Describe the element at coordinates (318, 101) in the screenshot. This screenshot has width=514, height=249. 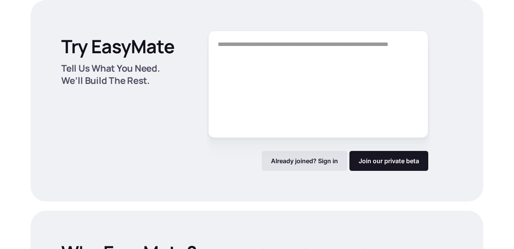
I see `form: Form` at that location.